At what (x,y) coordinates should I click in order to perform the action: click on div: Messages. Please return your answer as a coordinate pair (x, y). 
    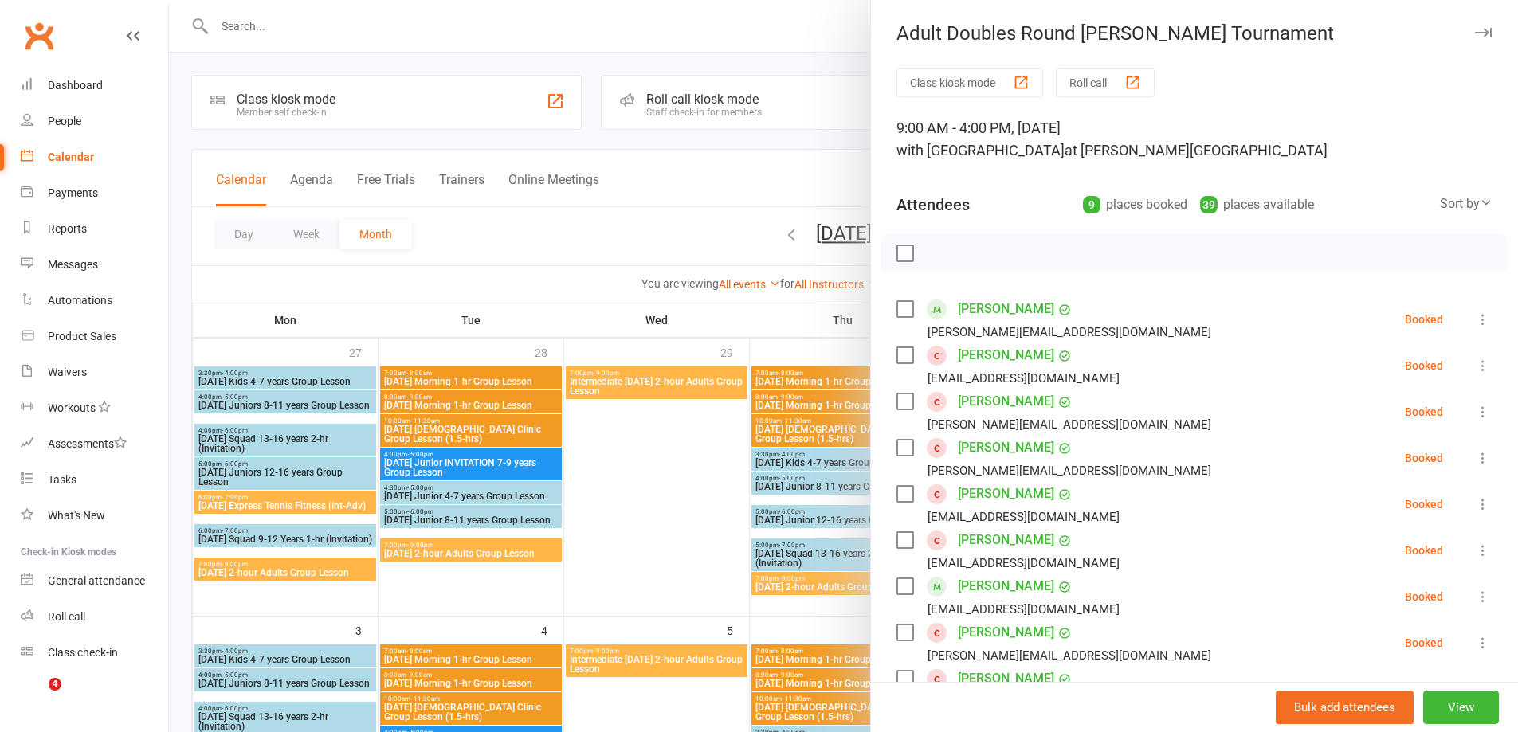
    Looking at the image, I should click on (73, 265).